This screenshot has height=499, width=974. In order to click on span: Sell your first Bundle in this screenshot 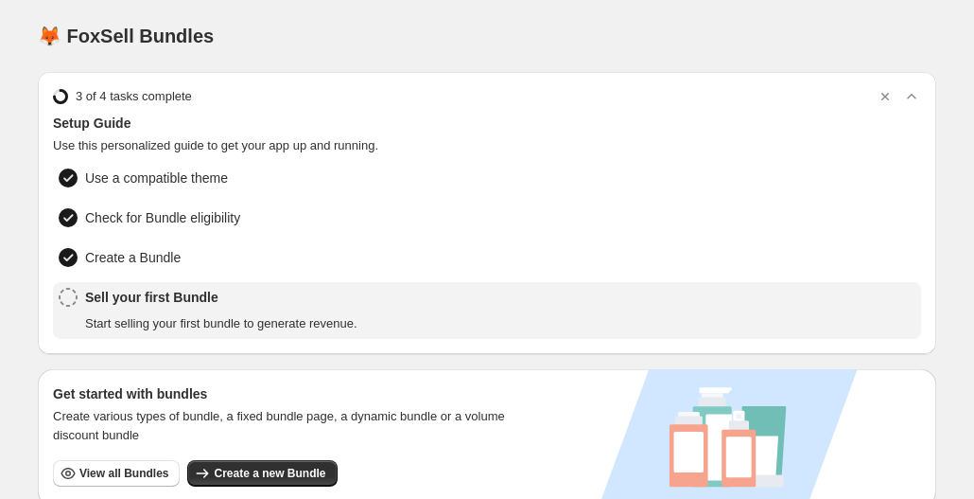, I will do `click(221, 297)`.